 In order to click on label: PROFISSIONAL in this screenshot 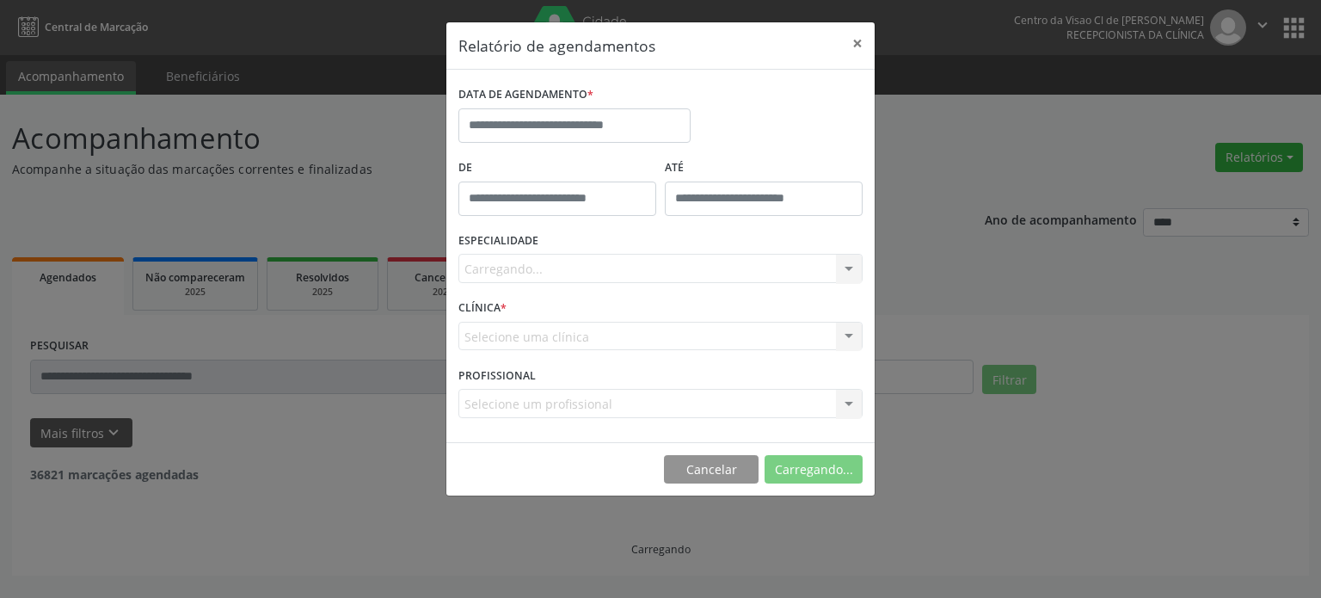, I will do `click(497, 375)`.